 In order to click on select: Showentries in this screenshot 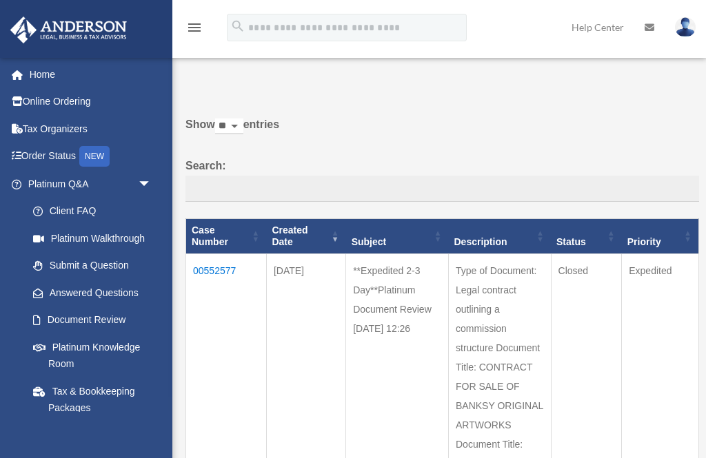, I will do `click(229, 126)`.